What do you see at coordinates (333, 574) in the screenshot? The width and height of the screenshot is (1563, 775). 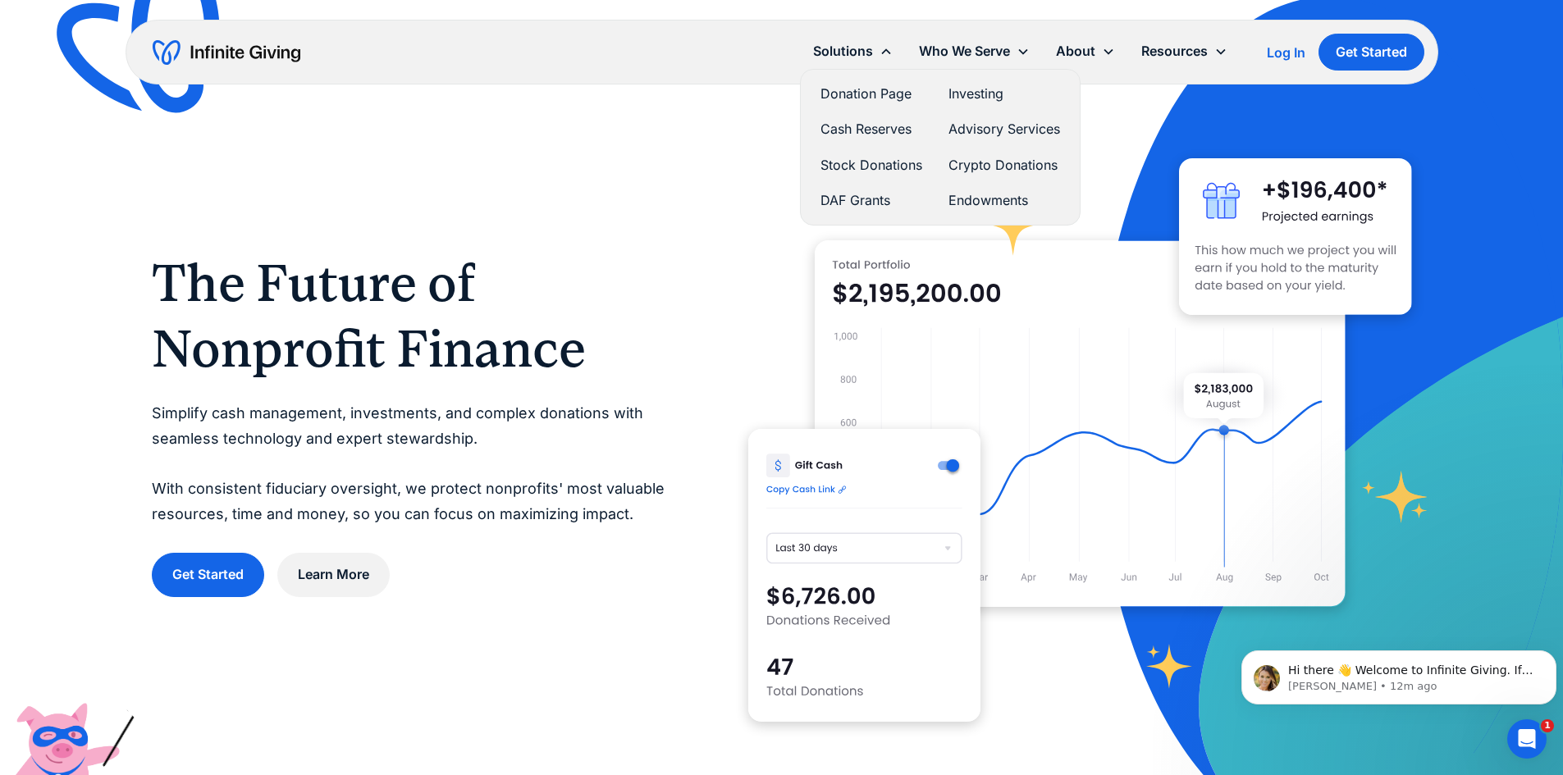 I see `a: Learn More` at bounding box center [333, 574].